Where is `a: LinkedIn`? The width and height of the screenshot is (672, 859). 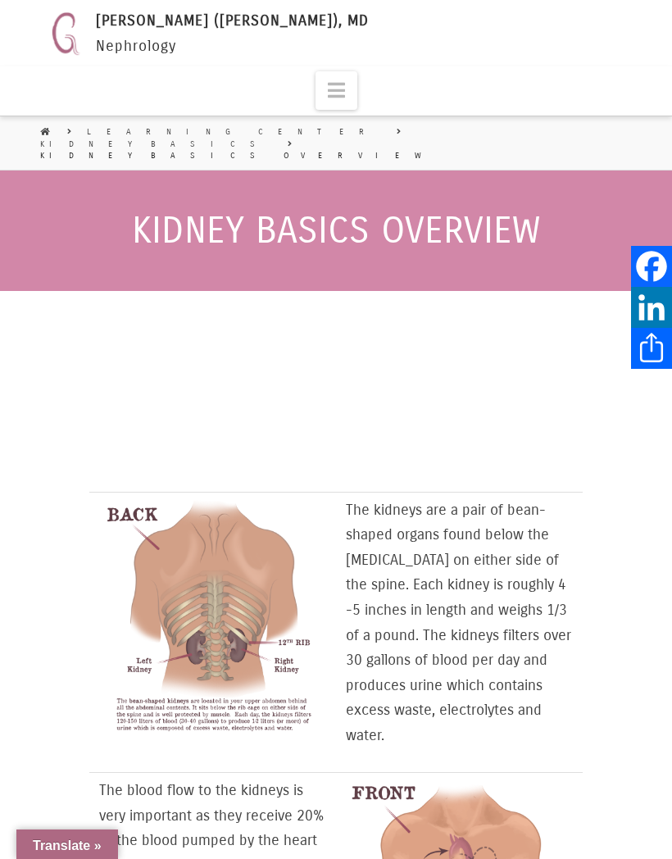 a: LinkedIn is located at coordinates (652, 307).